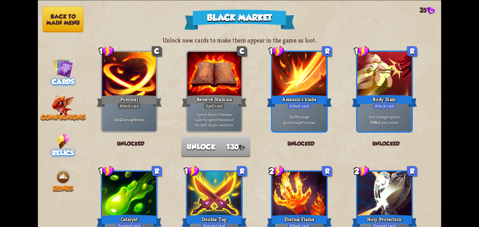  What do you see at coordinates (214, 105) in the screenshot?
I see `div: Spell card` at bounding box center [214, 105].